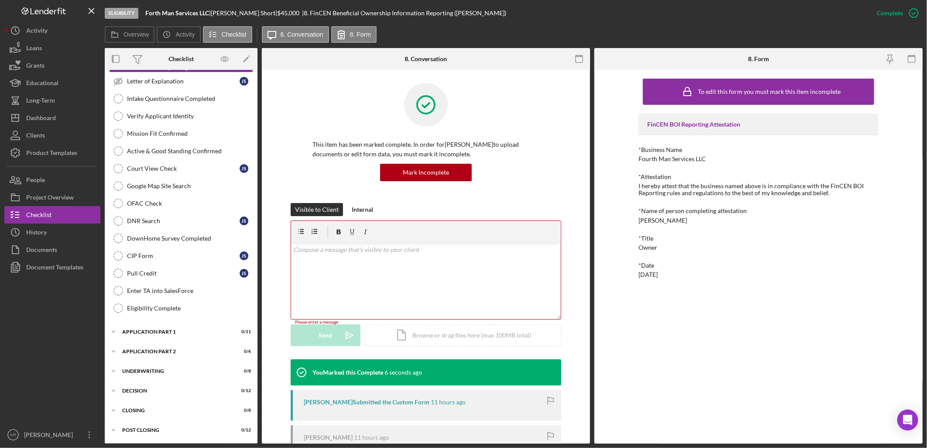 The height and width of the screenshot is (448, 927). What do you see at coordinates (176, 352) in the screenshot?
I see `div: Application Part 2` at bounding box center [176, 352].